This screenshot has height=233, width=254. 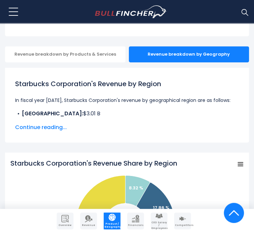 What do you see at coordinates (127, 122) in the screenshot?
I see `li: $6.46 B` at bounding box center [127, 122].